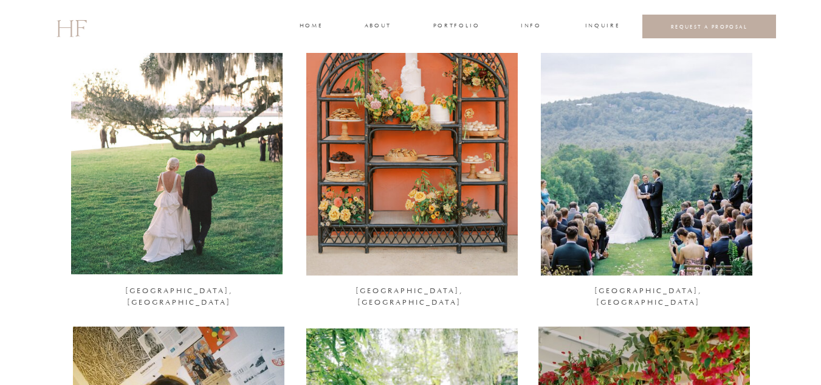  I want to click on a: about, so click(377, 27).